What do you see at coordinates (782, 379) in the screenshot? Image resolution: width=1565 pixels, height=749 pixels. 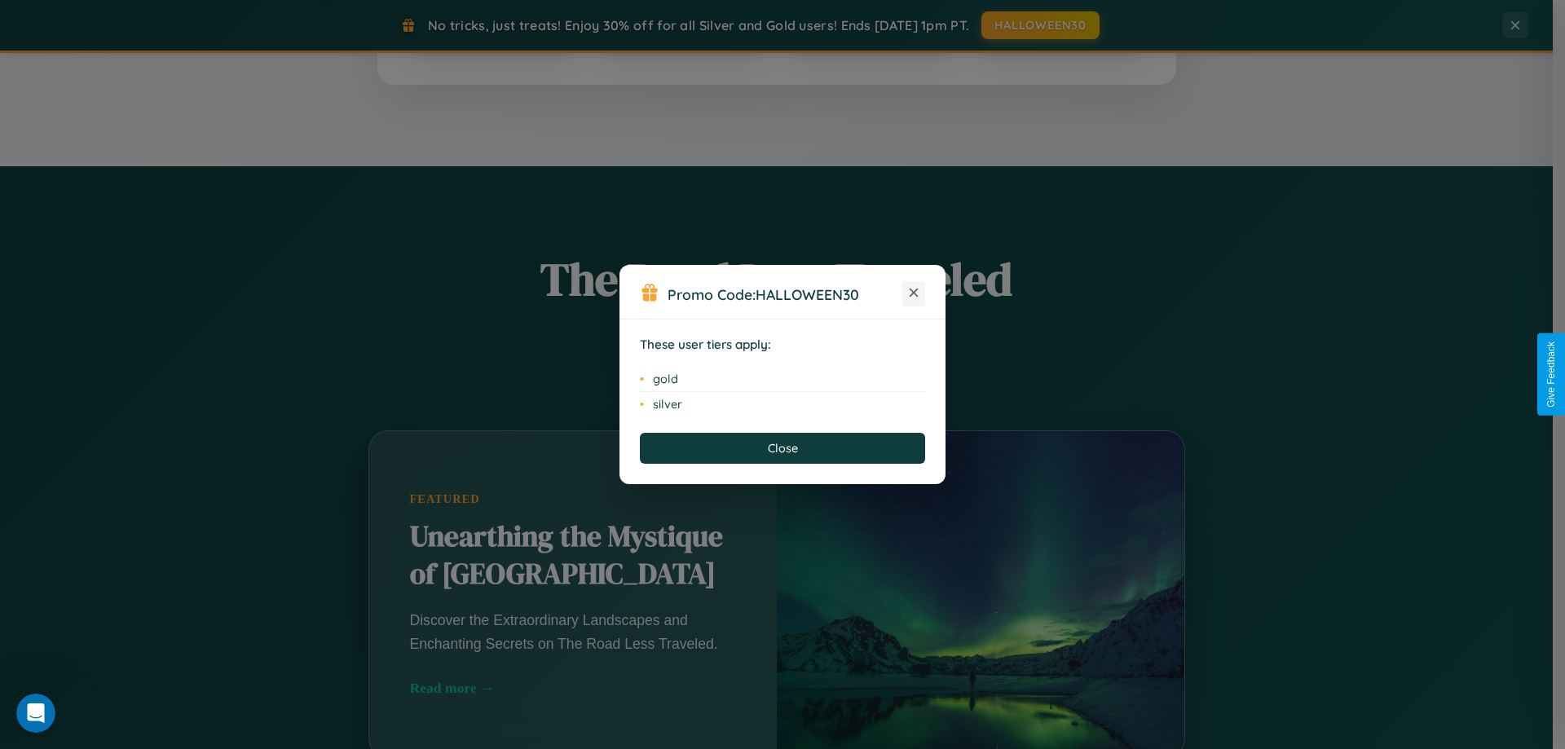 I see `li: gold` at bounding box center [782, 379].